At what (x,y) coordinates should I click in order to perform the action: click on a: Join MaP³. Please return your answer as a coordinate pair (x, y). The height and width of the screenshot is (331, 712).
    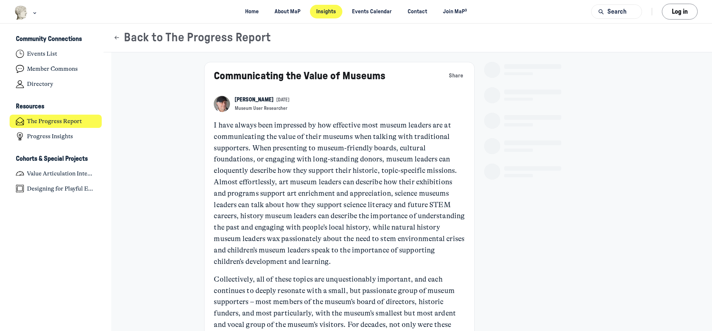
    Looking at the image, I should click on (455, 11).